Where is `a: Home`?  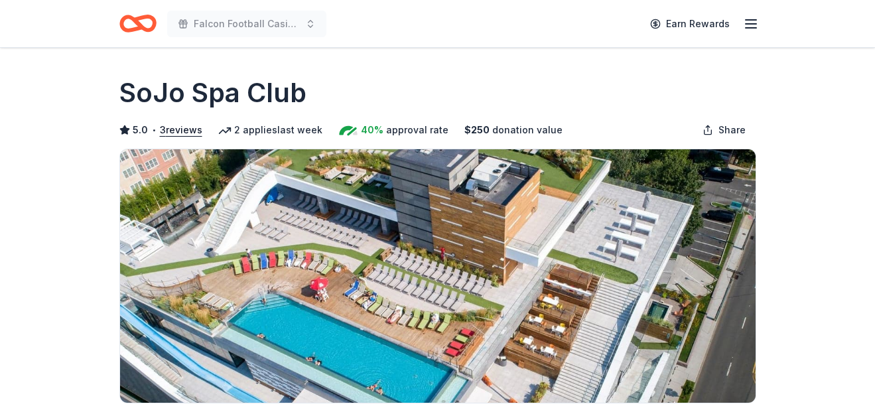 a: Home is located at coordinates (138, 23).